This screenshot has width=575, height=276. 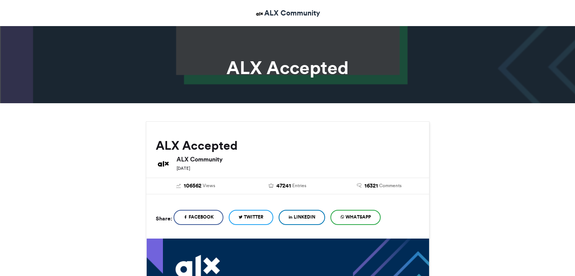 What do you see at coordinates (371, 186) in the screenshot?
I see `span: 16321` at bounding box center [371, 186].